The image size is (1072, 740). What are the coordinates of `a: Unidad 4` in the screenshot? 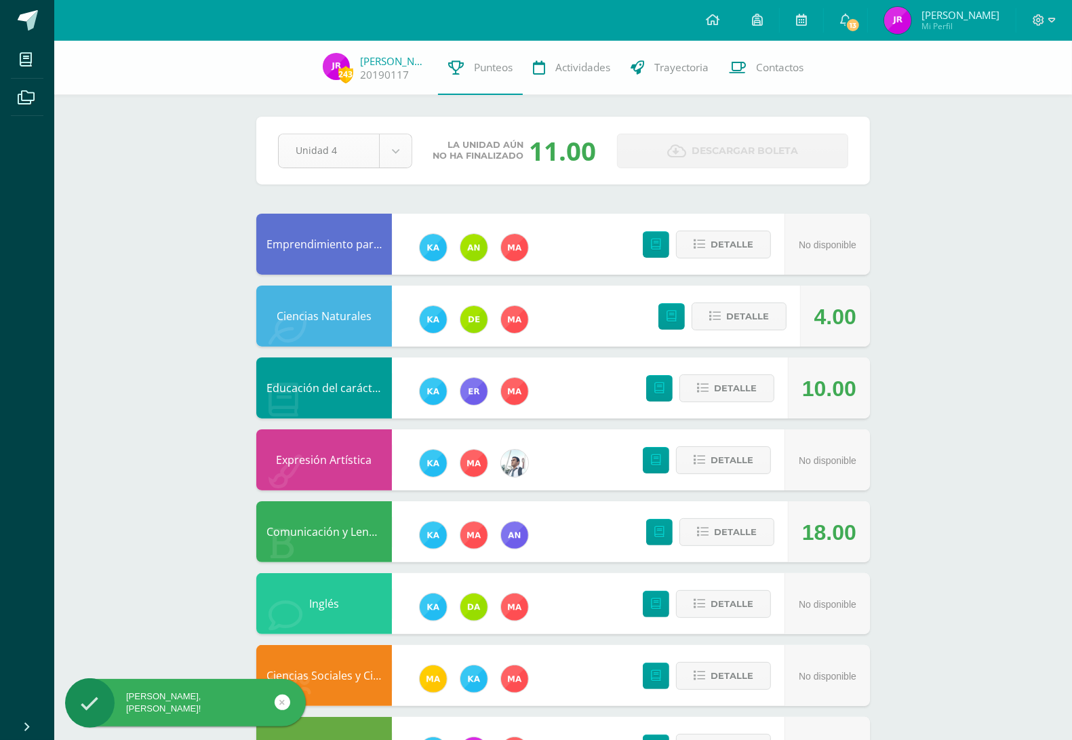 It's located at (345, 151).